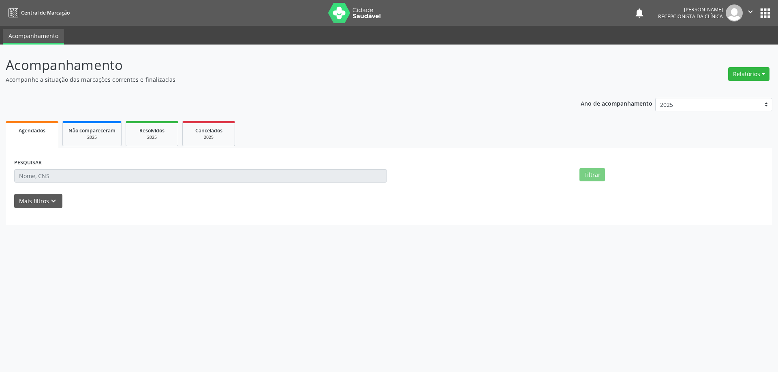 The width and height of the screenshot is (778, 372). Describe the element at coordinates (209, 130) in the screenshot. I see `span: Cancelados` at that location.